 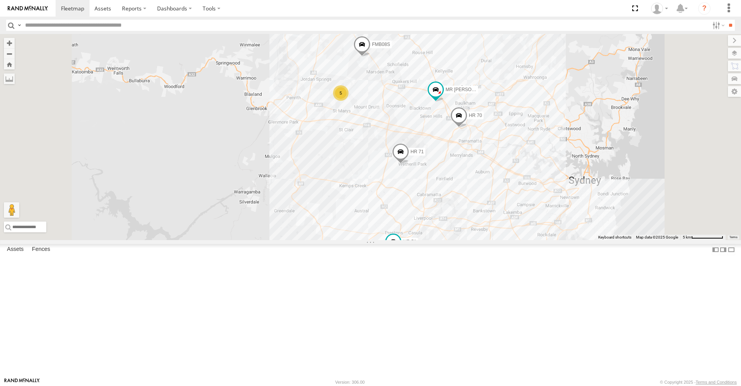 I want to click on label: Measure, so click(x=9, y=79).